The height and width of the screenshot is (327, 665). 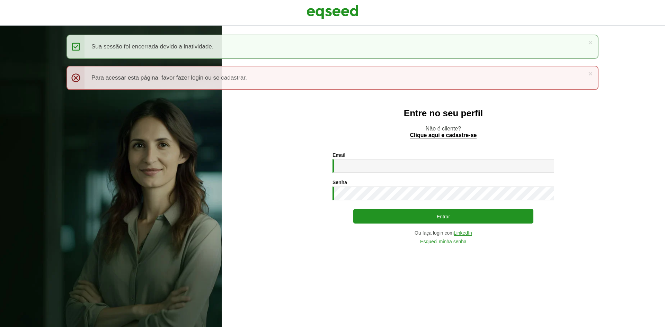 What do you see at coordinates (443, 233) in the screenshot?
I see `div: Ou faça login com` at bounding box center [443, 233].